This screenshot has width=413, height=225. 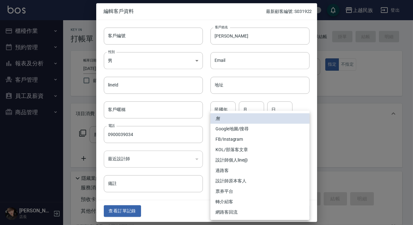 What do you see at coordinates (260, 160) in the screenshot?
I see `li: 設計師個人line@` at bounding box center [260, 160].